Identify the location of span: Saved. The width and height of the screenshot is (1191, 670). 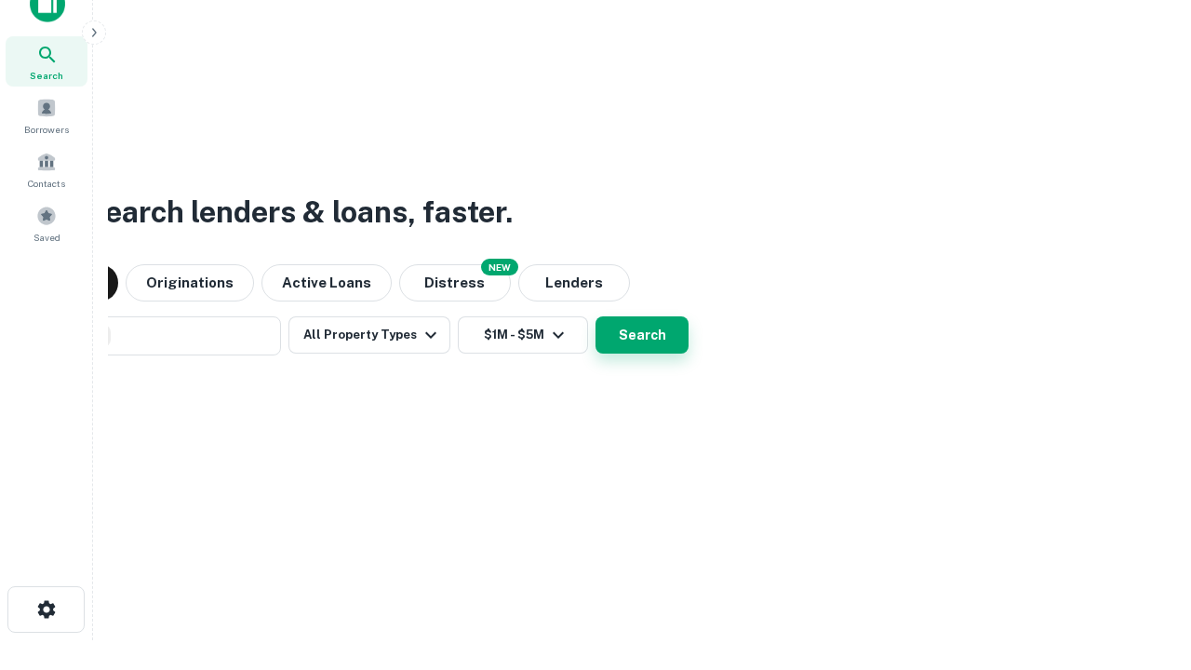
(47, 237).